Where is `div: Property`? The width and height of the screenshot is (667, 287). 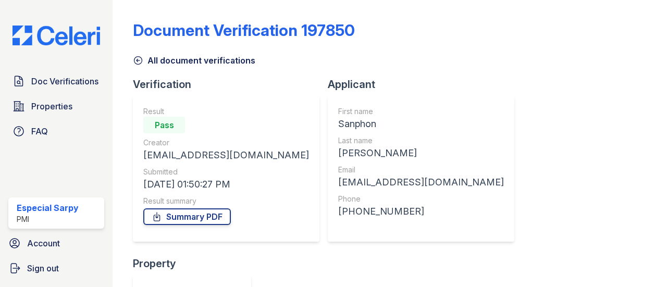
div: Property is located at coordinates (196, 264).